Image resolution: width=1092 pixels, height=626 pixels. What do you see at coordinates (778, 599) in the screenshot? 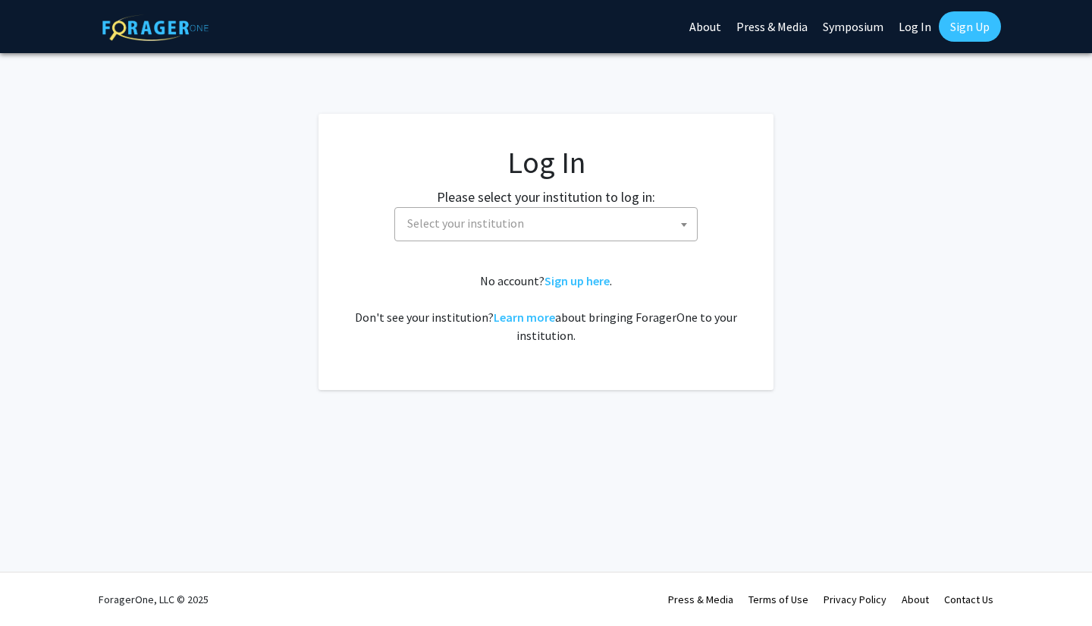
I see `a: Terms of Use` at bounding box center [778, 599].